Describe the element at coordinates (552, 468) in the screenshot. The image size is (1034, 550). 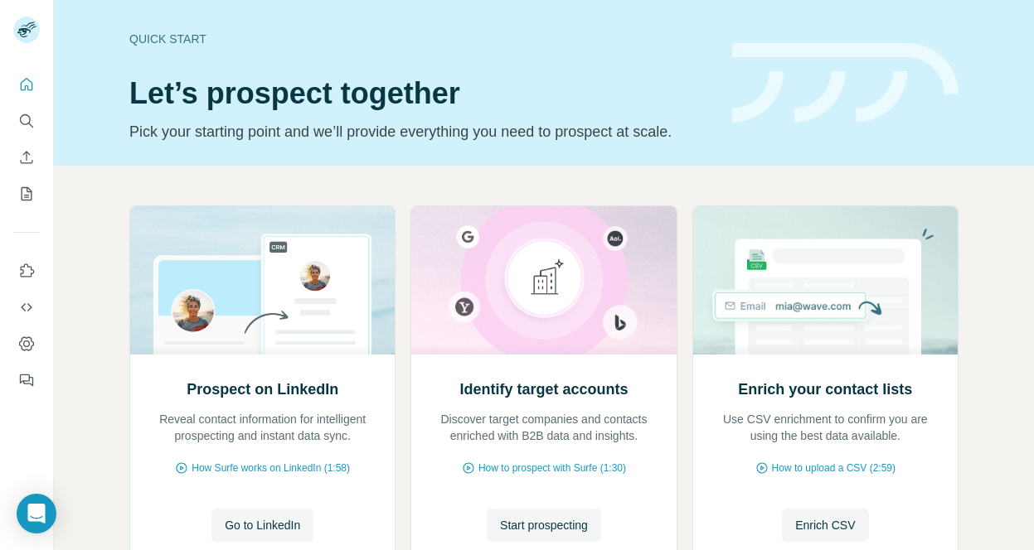
I see `span: How to prospect with Surfe (1:30)` at that location.